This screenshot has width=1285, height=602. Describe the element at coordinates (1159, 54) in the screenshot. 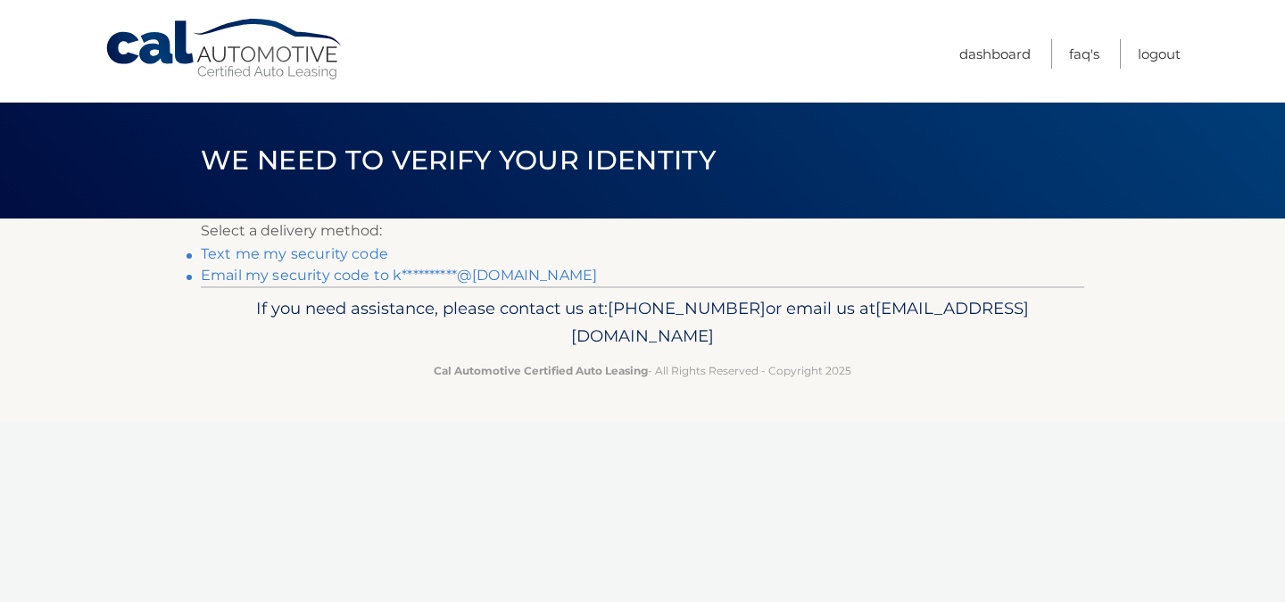

I see `a: Logout` at that location.